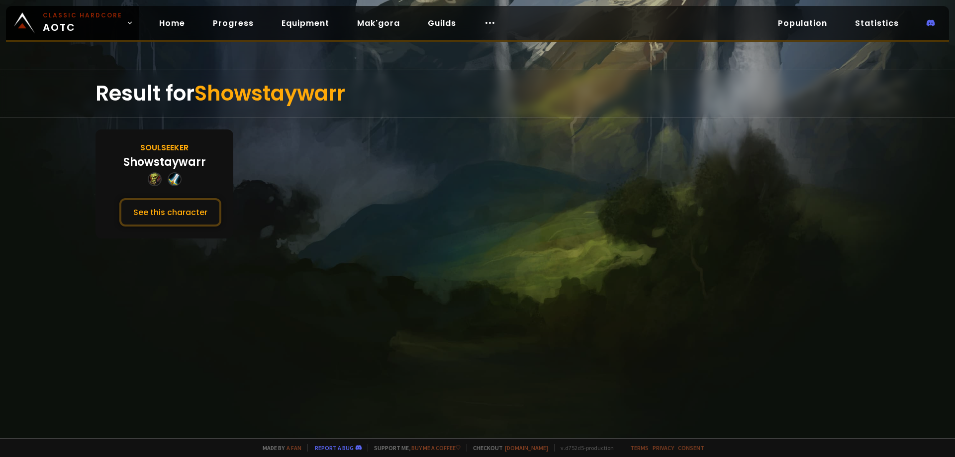 This screenshot has height=457, width=955. I want to click on a: Report a bug, so click(334, 447).